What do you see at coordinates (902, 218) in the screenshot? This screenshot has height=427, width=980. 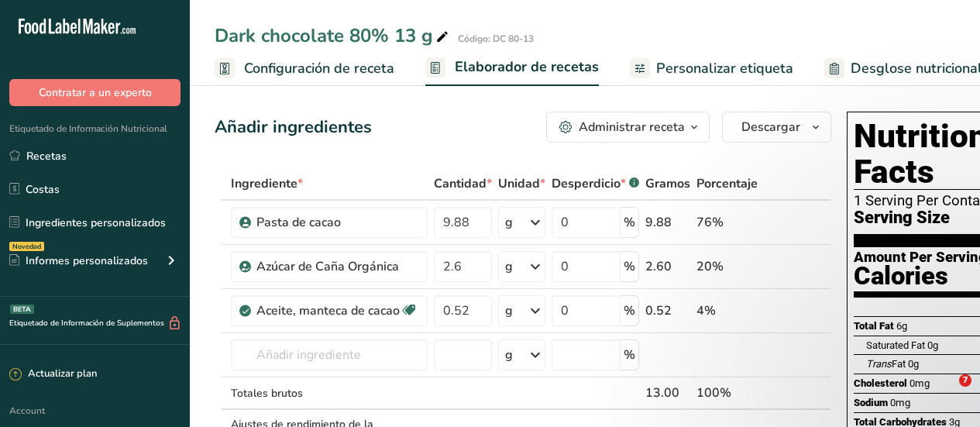 I see `span: Serving Size` at bounding box center [902, 218].